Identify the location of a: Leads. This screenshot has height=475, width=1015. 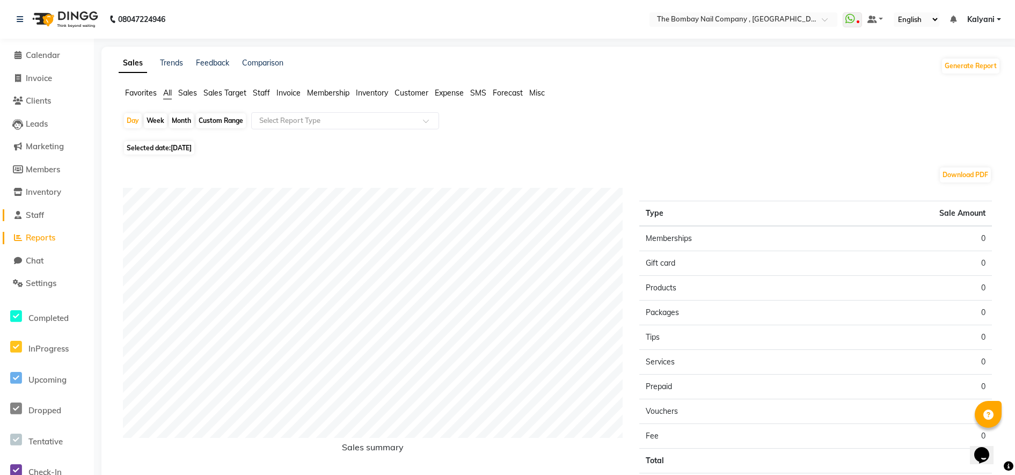
(47, 124).